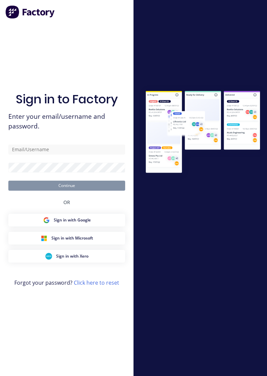  Describe the element at coordinates (67, 220) in the screenshot. I see `button: Google Sign inSign in with Google` at that location.